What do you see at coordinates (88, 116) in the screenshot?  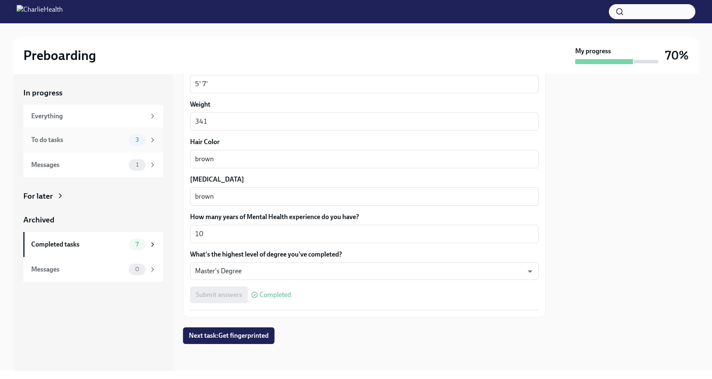 I see `div: Everything` at bounding box center [88, 116].